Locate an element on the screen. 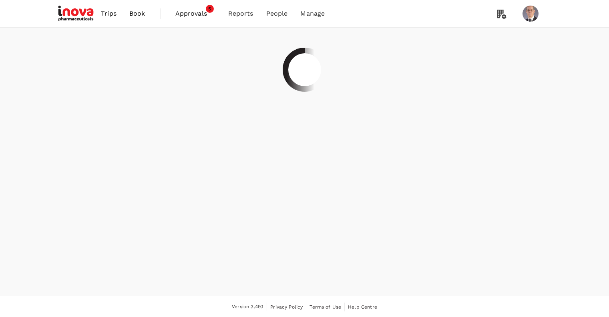 The width and height of the screenshot is (609, 317). span: People is located at coordinates (277, 14).